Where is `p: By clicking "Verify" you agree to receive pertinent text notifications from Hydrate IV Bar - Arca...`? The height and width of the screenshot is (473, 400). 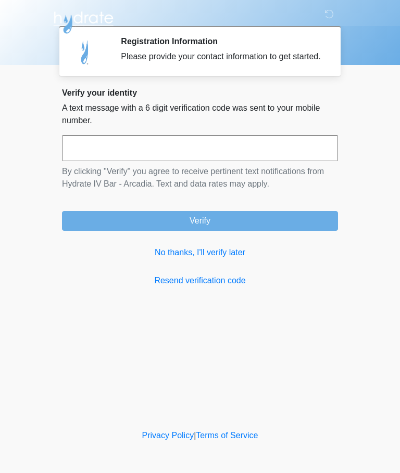 p: By clicking "Verify" you agree to receive pertinent text notifications from Hydrate IV Bar - Arca... is located at coordinates (200, 178).